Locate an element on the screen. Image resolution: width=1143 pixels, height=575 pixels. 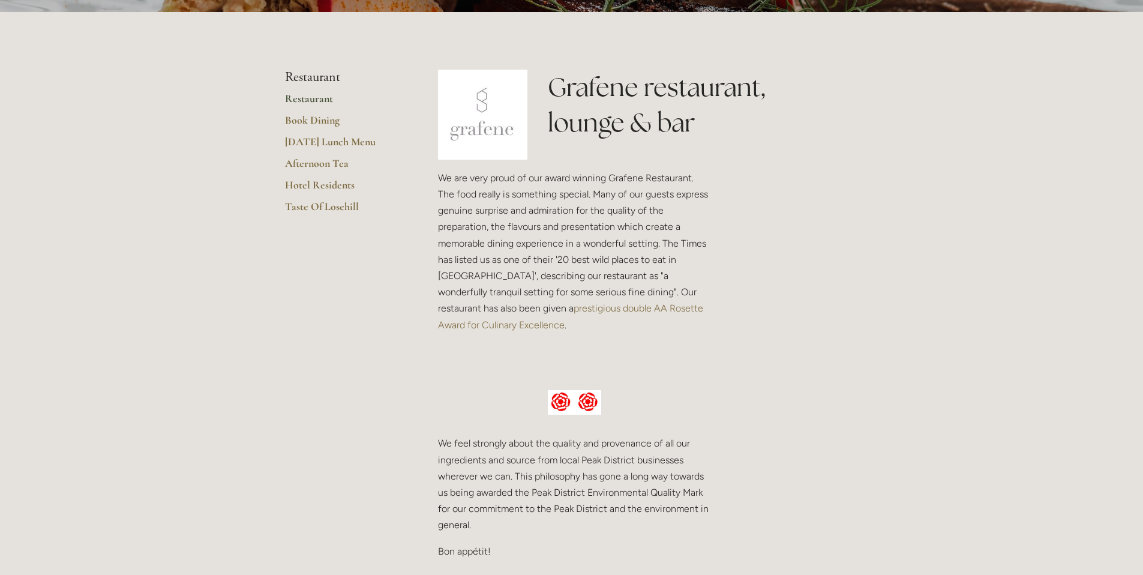
a: Taste Of Losehill is located at coordinates (342, 211).